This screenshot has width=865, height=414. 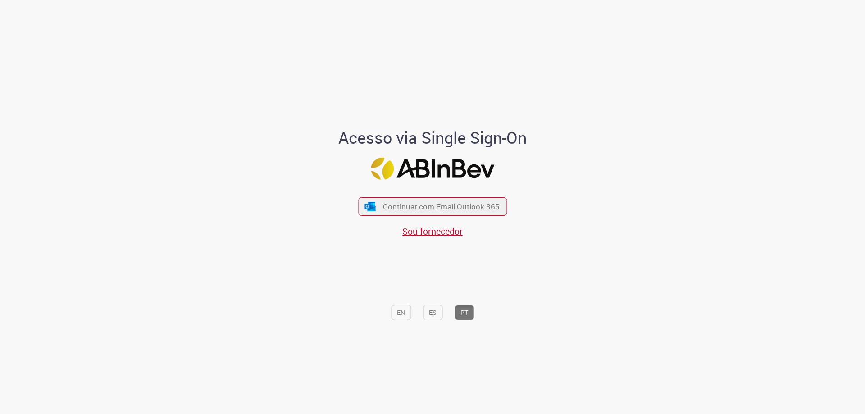 What do you see at coordinates (432, 231) in the screenshot?
I see `a: Sou fornecedor` at bounding box center [432, 231].